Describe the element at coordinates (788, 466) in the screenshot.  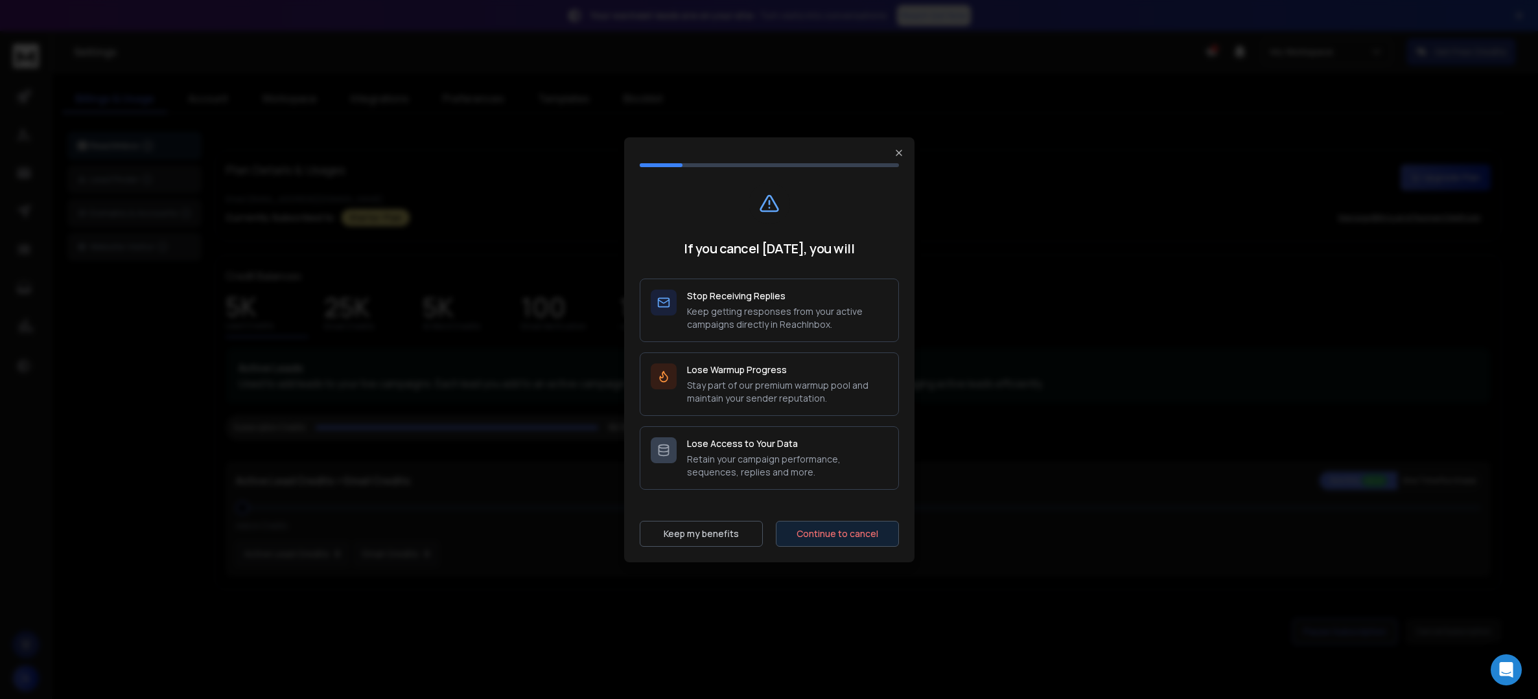
I see `p: Retain your campaign performance, sequences, replies and more.` at that location.